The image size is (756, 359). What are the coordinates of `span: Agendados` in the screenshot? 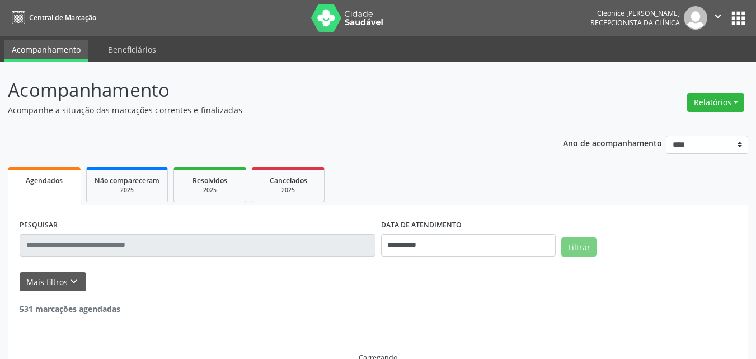 It's located at (44, 180).